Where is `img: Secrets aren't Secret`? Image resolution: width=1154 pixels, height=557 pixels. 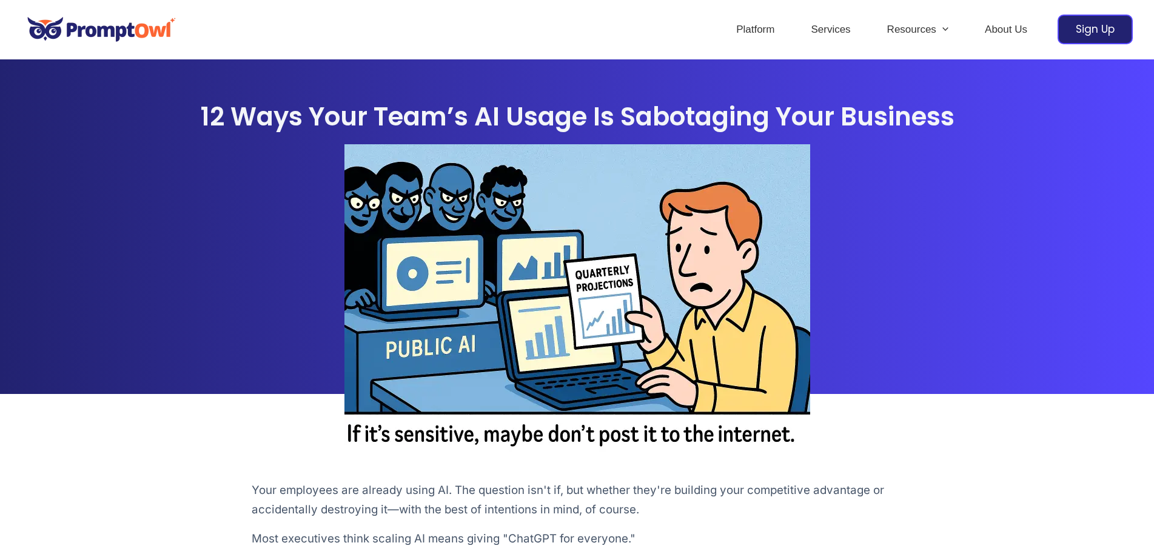 img: Secrets aren't Secret is located at coordinates (577, 300).